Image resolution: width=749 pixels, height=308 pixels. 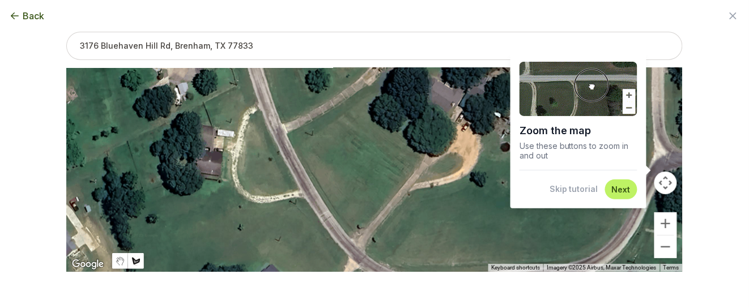 What do you see at coordinates (579, 89) in the screenshot?
I see `img: Demo of zooming into a lawn area` at bounding box center [579, 89].